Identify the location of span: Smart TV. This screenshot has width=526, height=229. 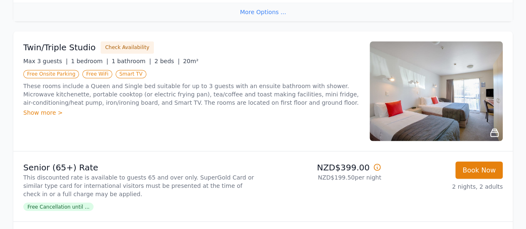
(131, 74).